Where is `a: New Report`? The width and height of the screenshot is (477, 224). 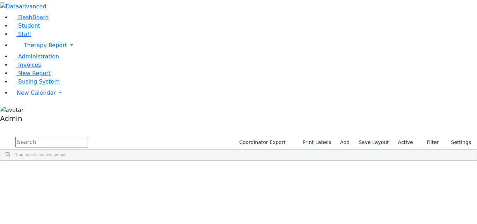 a: New Report is located at coordinates (31, 73).